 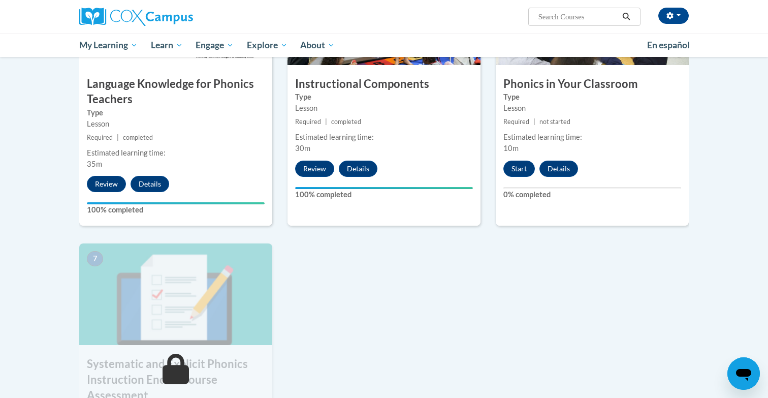 I want to click on a: Cox Campus, so click(x=176, y=17).